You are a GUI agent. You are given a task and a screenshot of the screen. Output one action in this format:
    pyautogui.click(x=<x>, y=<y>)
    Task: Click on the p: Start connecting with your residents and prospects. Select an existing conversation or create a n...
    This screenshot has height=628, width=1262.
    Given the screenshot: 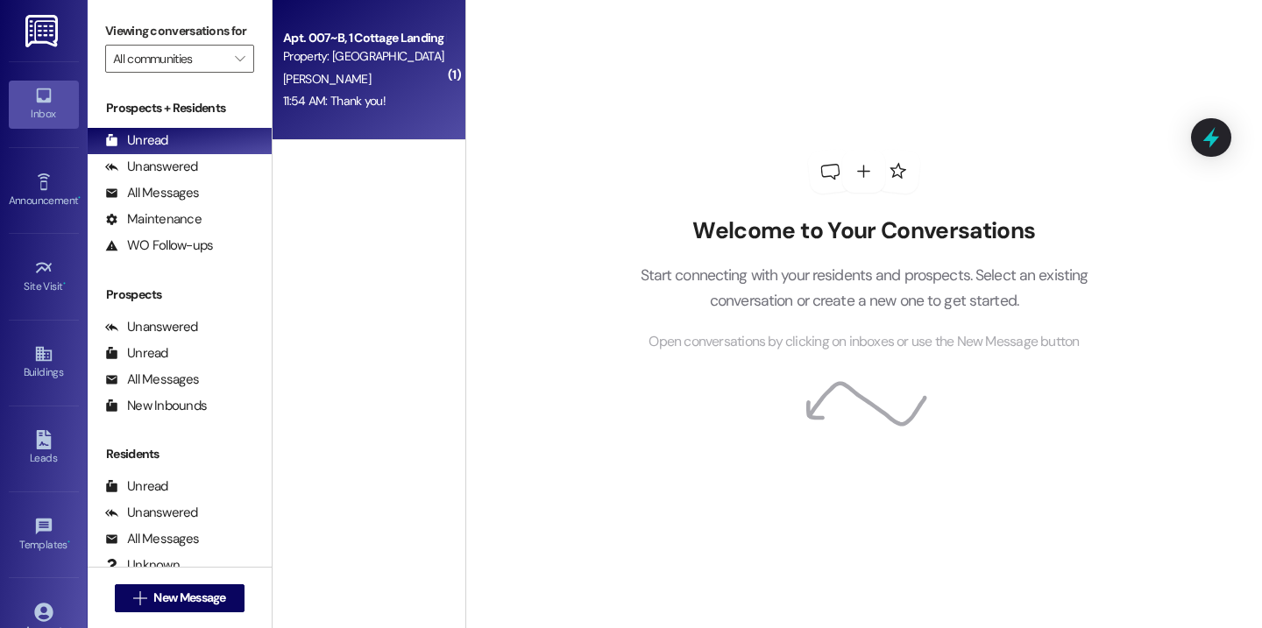 What is the action you would take?
    pyautogui.click(x=864, y=287)
    